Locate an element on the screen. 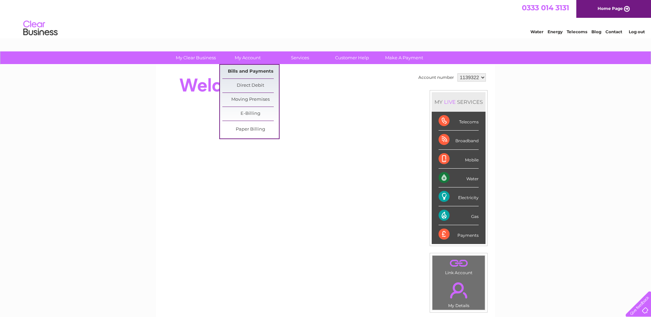 The image size is (651, 317). a: My Account is located at coordinates (248, 58).